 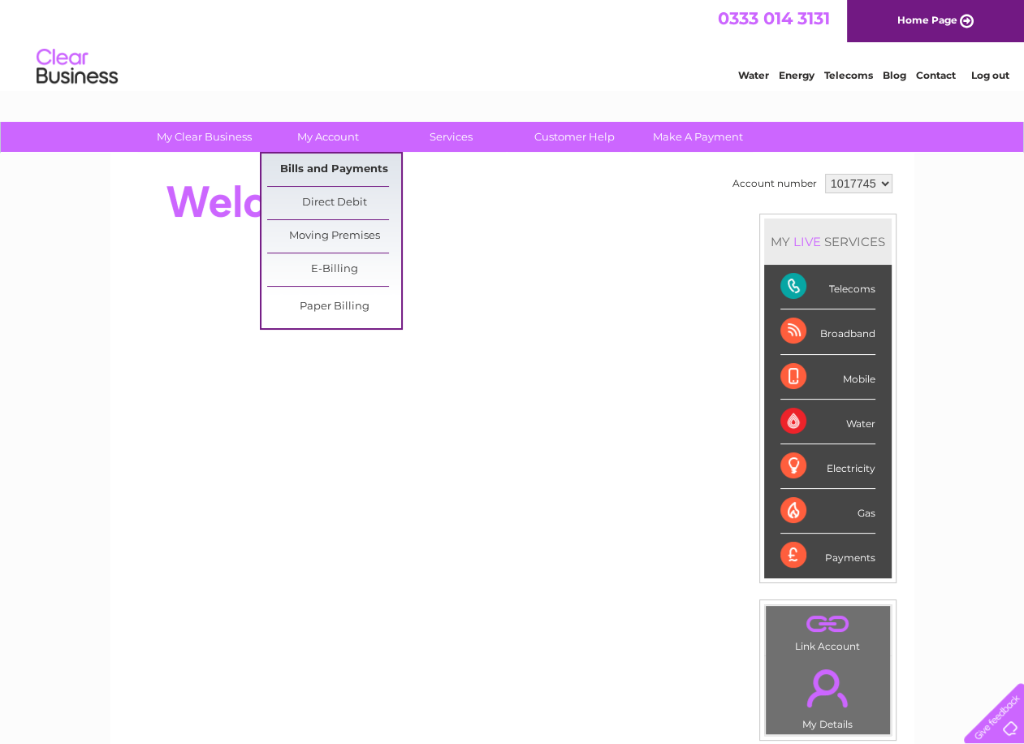 I want to click on div: Gas, so click(x=828, y=511).